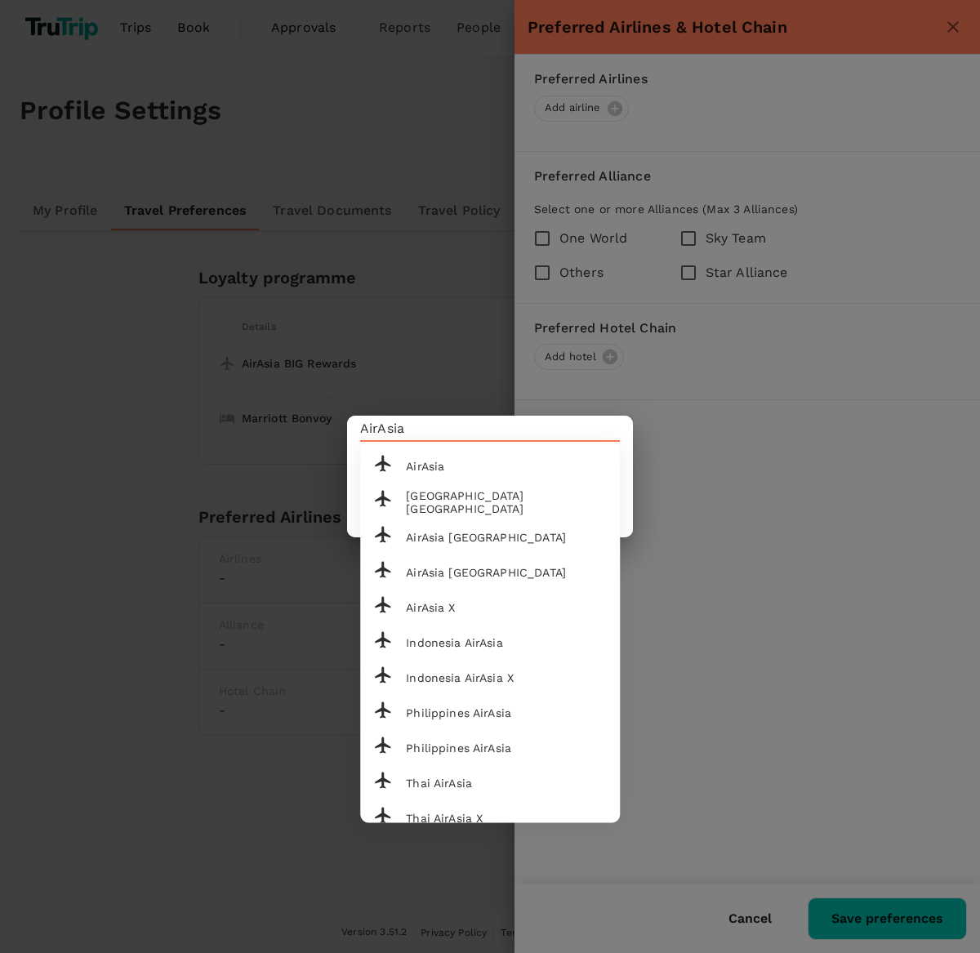 The image size is (980, 953). What do you see at coordinates (444, 818) in the screenshot?
I see `span: Thai AirAsia X` at bounding box center [444, 818].